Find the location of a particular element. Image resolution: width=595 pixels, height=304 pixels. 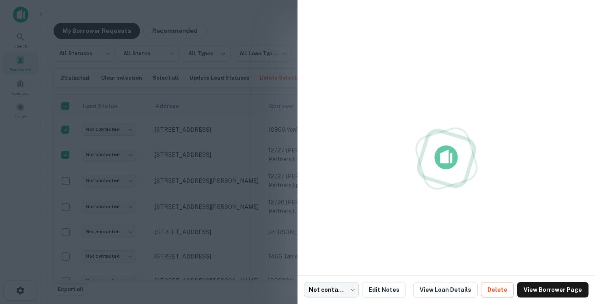

a: View Loan Details is located at coordinates (445, 289).